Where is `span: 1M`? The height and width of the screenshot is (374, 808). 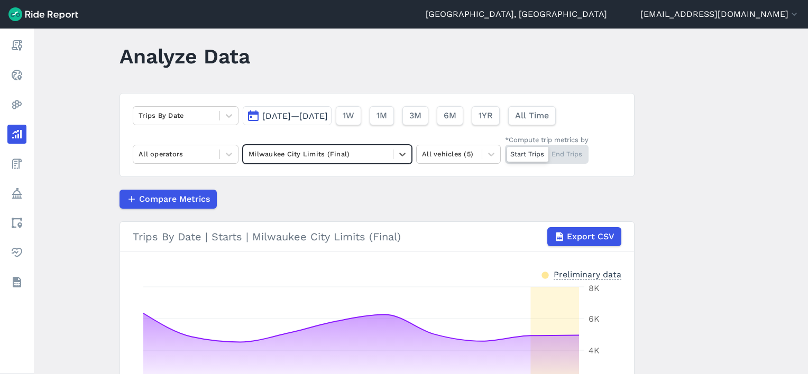
span: 1M is located at coordinates (382, 116).